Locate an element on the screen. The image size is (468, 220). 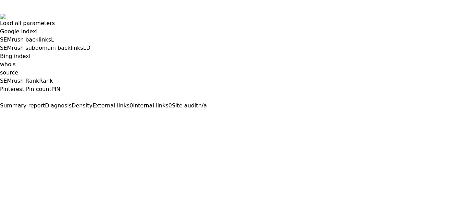
span: LD is located at coordinates (87, 48).